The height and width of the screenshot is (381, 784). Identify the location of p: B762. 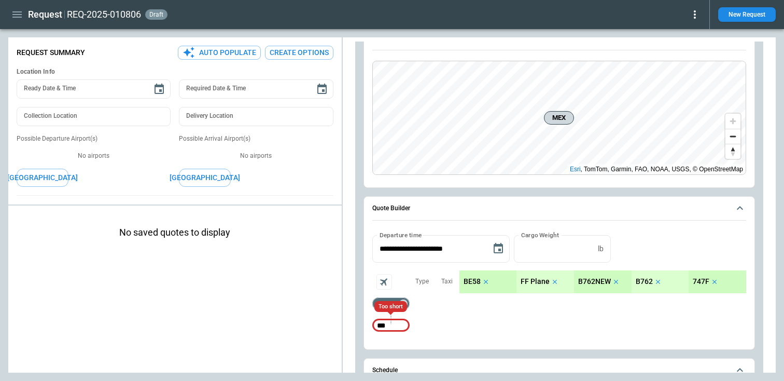
(644, 281).